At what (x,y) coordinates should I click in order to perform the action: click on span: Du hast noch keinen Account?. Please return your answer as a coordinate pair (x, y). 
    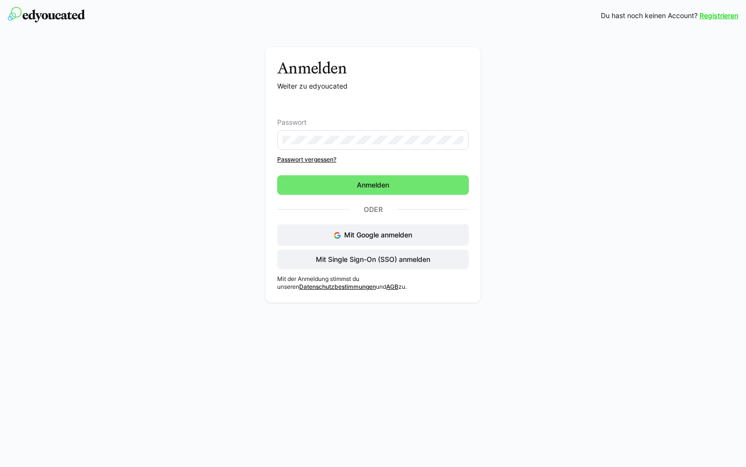
    Looking at the image, I should click on (650, 16).